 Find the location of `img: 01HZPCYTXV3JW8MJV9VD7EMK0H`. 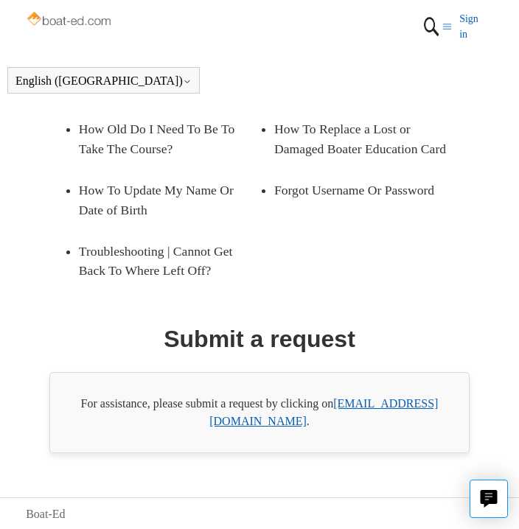

img: 01HZPCYTXV3JW8MJV9VD7EMK0H is located at coordinates (431, 27).